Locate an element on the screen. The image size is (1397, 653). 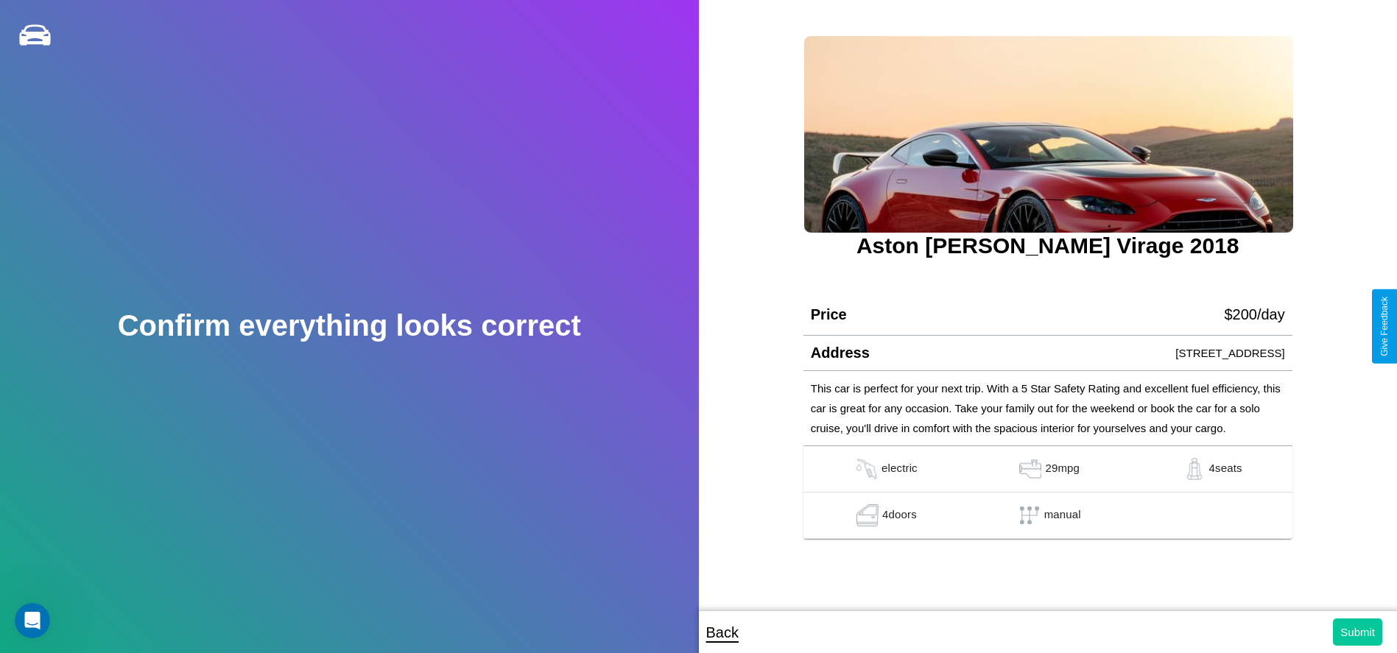
h4: Address is located at coordinates (840, 353).